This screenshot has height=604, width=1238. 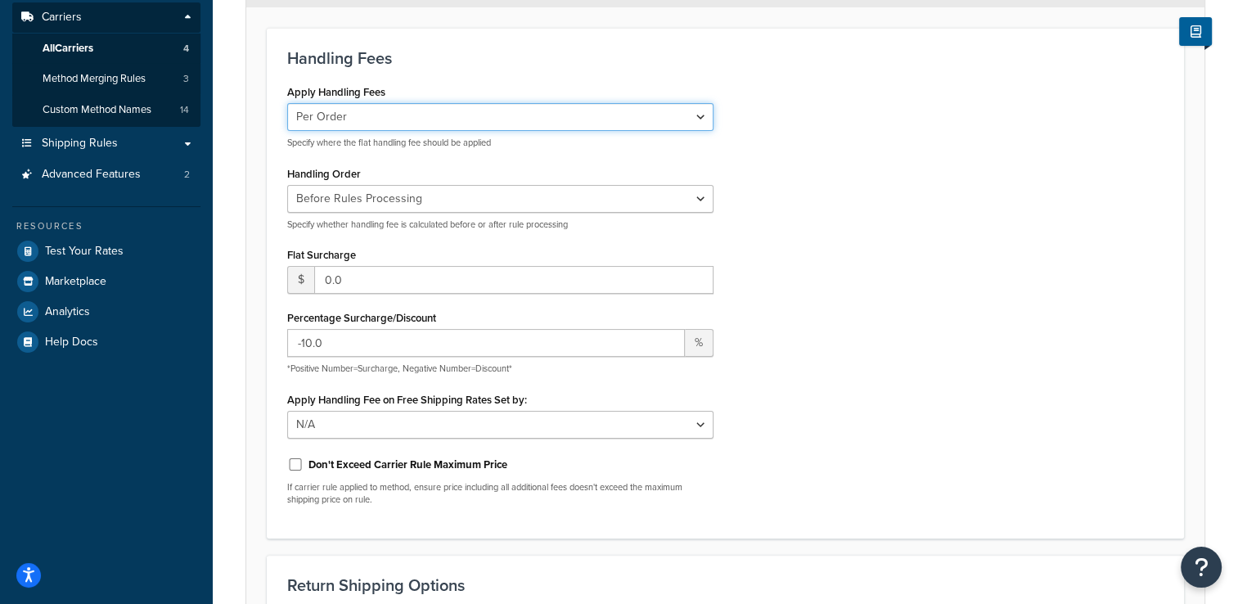 What do you see at coordinates (106, 110) in the screenshot?
I see `a: Custom Method Names14` at bounding box center [106, 110].